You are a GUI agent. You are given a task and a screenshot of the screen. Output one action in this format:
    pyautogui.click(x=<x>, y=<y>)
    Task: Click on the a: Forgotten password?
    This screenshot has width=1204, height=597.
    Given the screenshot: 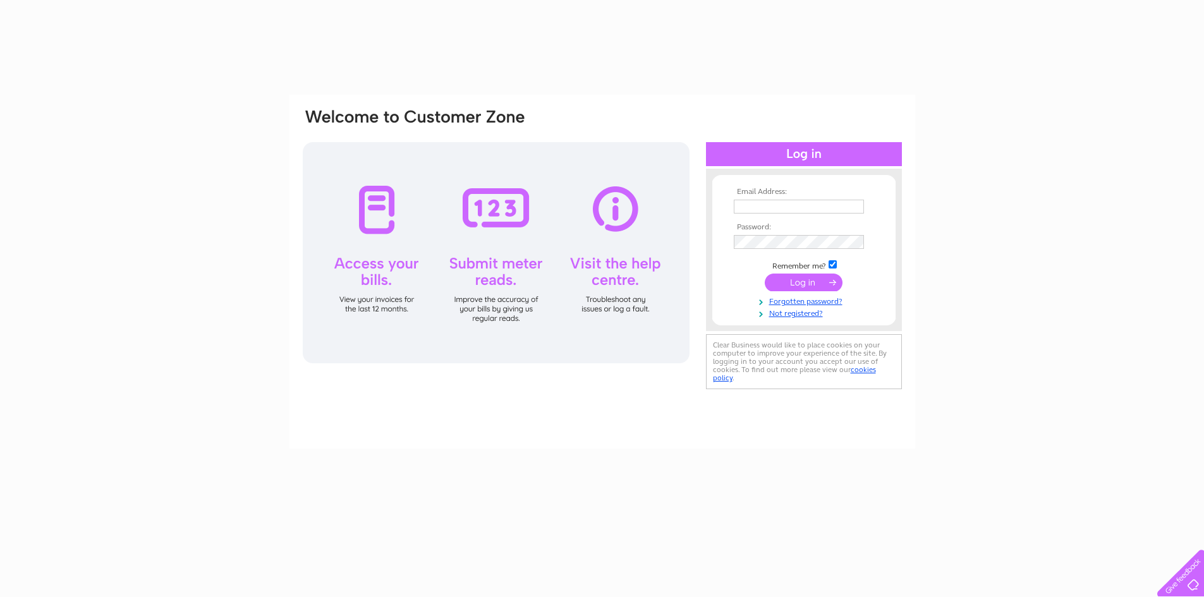 What is the action you would take?
    pyautogui.click(x=805, y=300)
    